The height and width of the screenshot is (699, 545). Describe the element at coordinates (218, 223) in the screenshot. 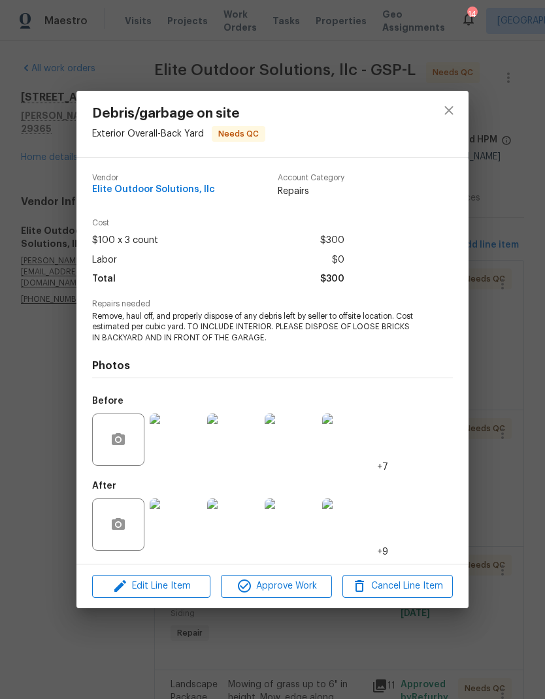

I see `span: Cost` at that location.